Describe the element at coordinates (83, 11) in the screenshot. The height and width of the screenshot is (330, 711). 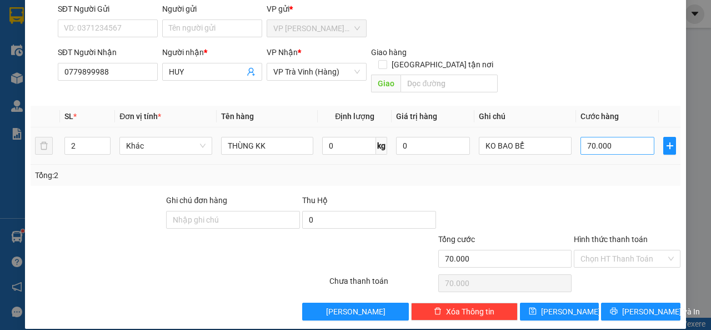
I see `strong: BIÊN NHẬN GỬI HÀNG` at that location.